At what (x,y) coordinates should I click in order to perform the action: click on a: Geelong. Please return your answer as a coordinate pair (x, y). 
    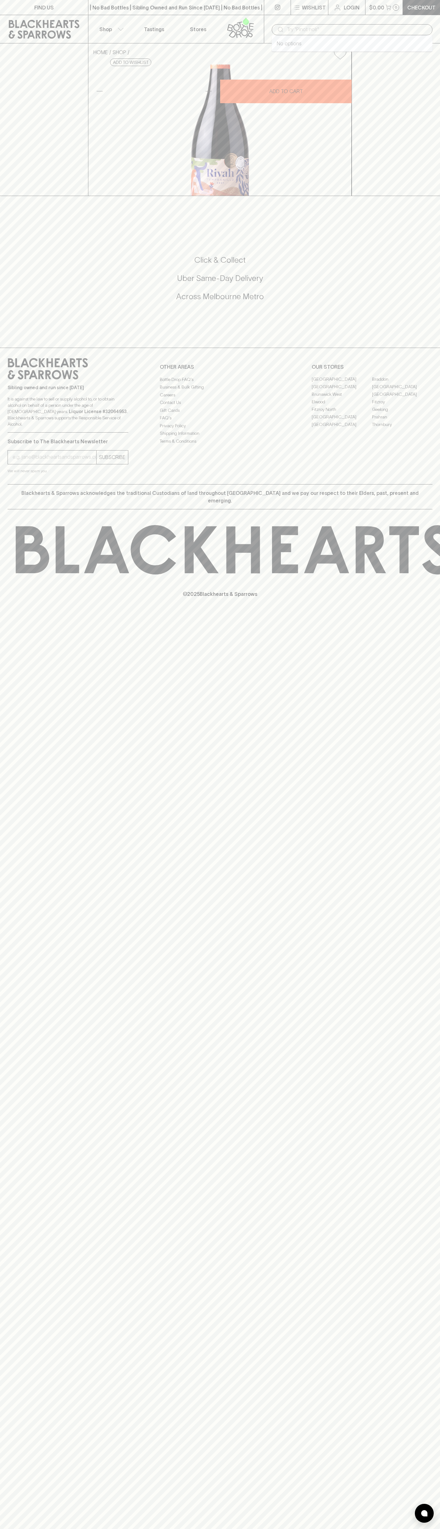
    Looking at the image, I should click on (402, 410).